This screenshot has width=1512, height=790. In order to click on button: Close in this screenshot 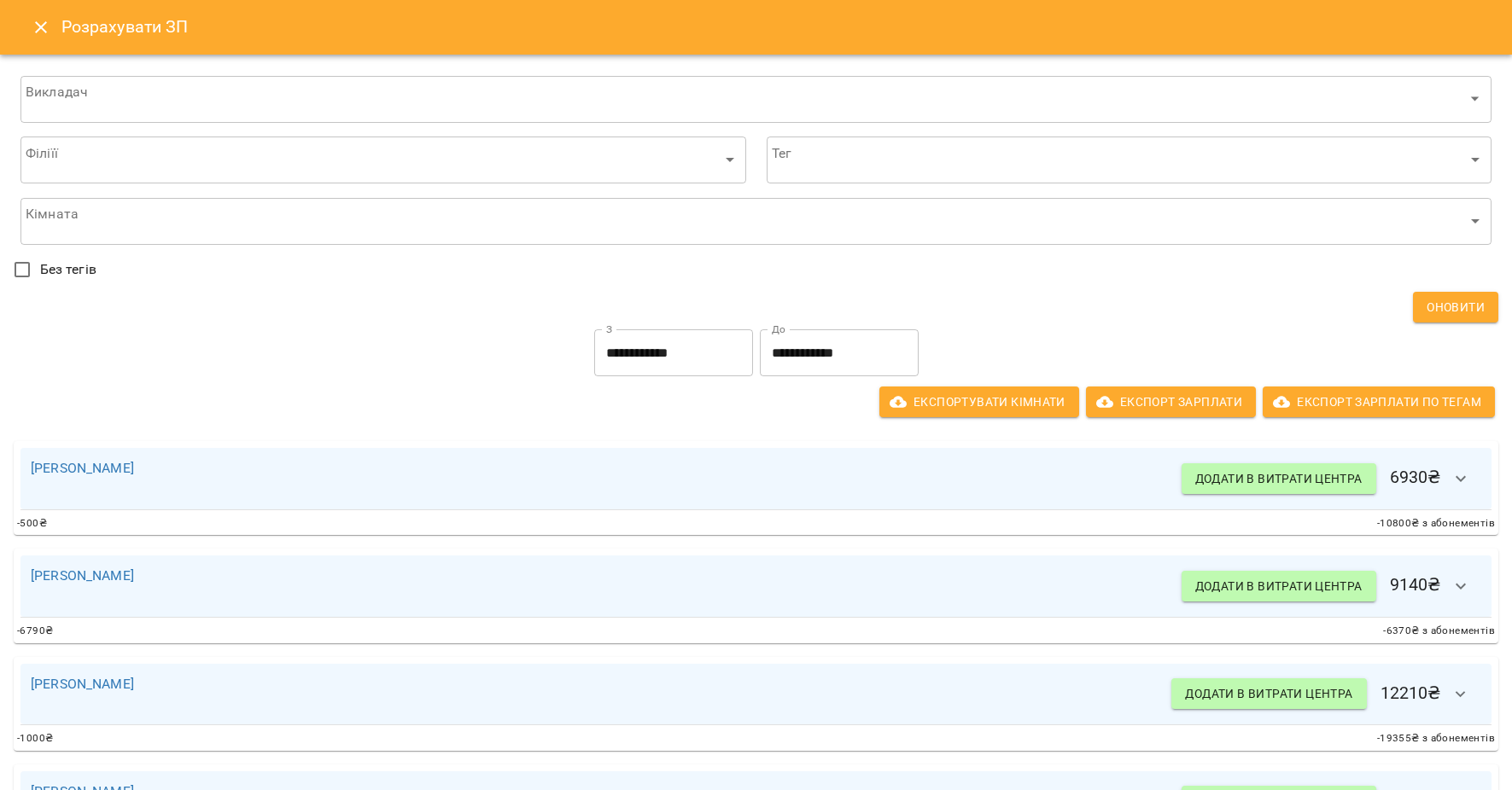, I will do `click(41, 28)`.